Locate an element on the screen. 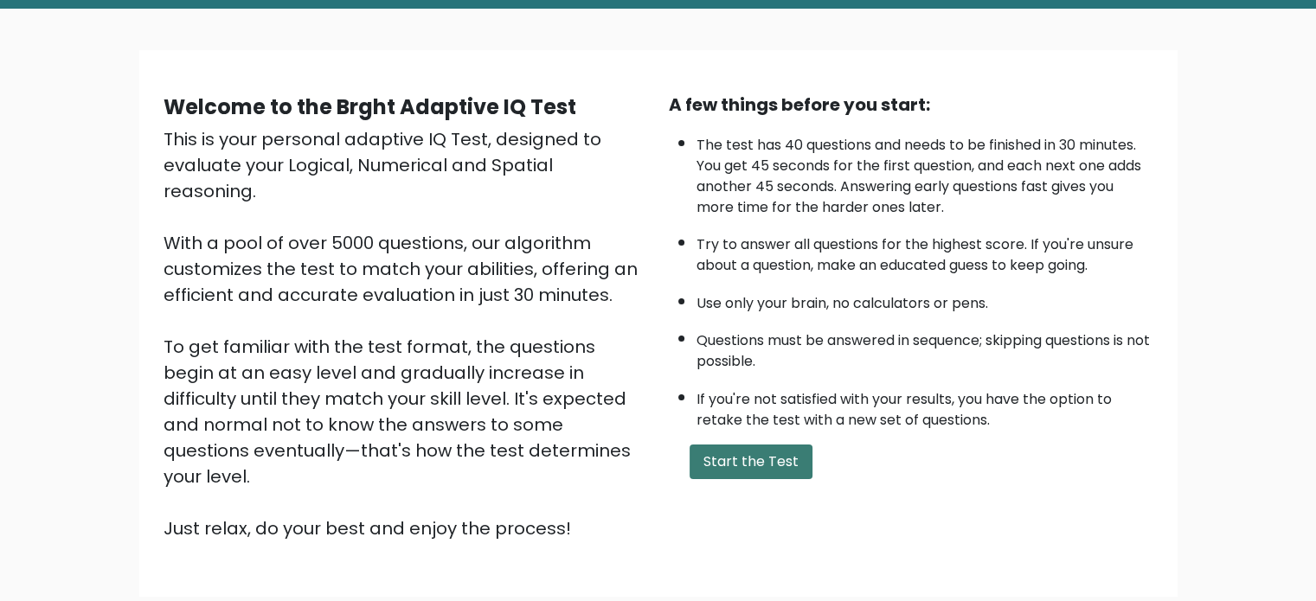 This screenshot has height=601, width=1316. li: Questions must be answered in sequence; skipping questions is not possible. is located at coordinates (925, 347).